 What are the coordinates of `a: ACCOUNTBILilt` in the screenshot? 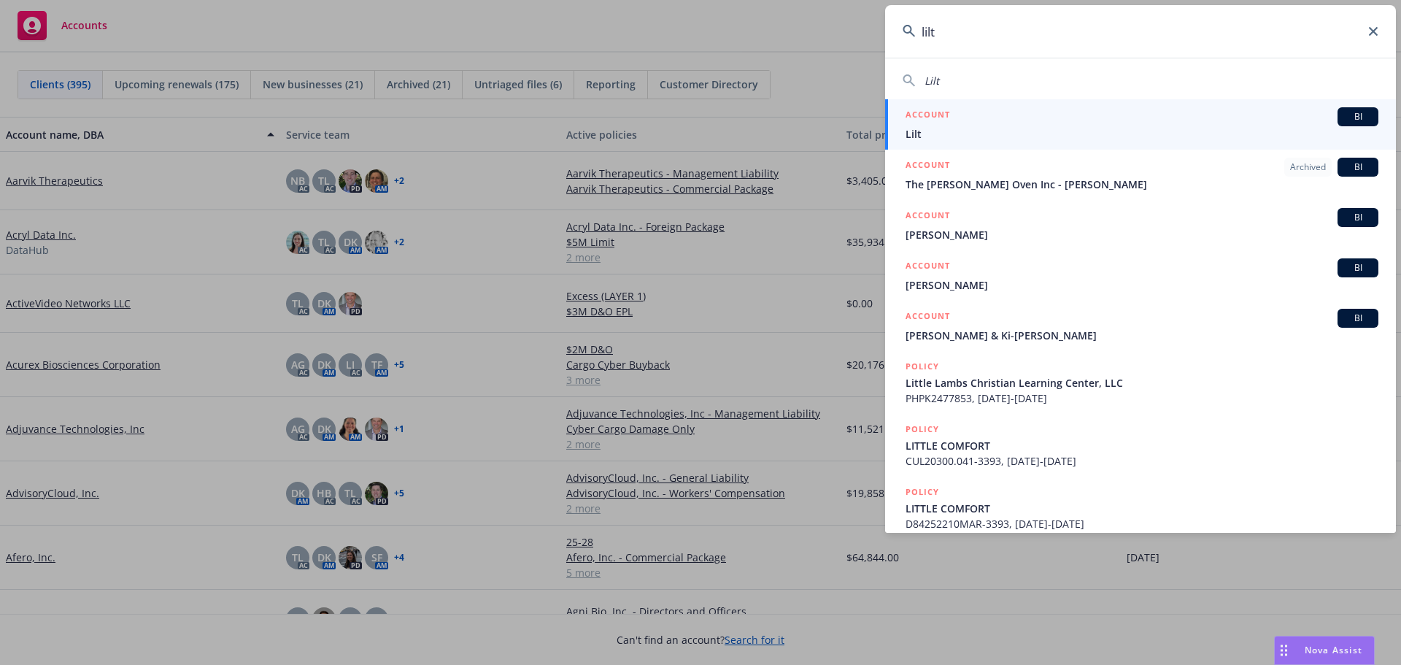 It's located at (1141, 124).